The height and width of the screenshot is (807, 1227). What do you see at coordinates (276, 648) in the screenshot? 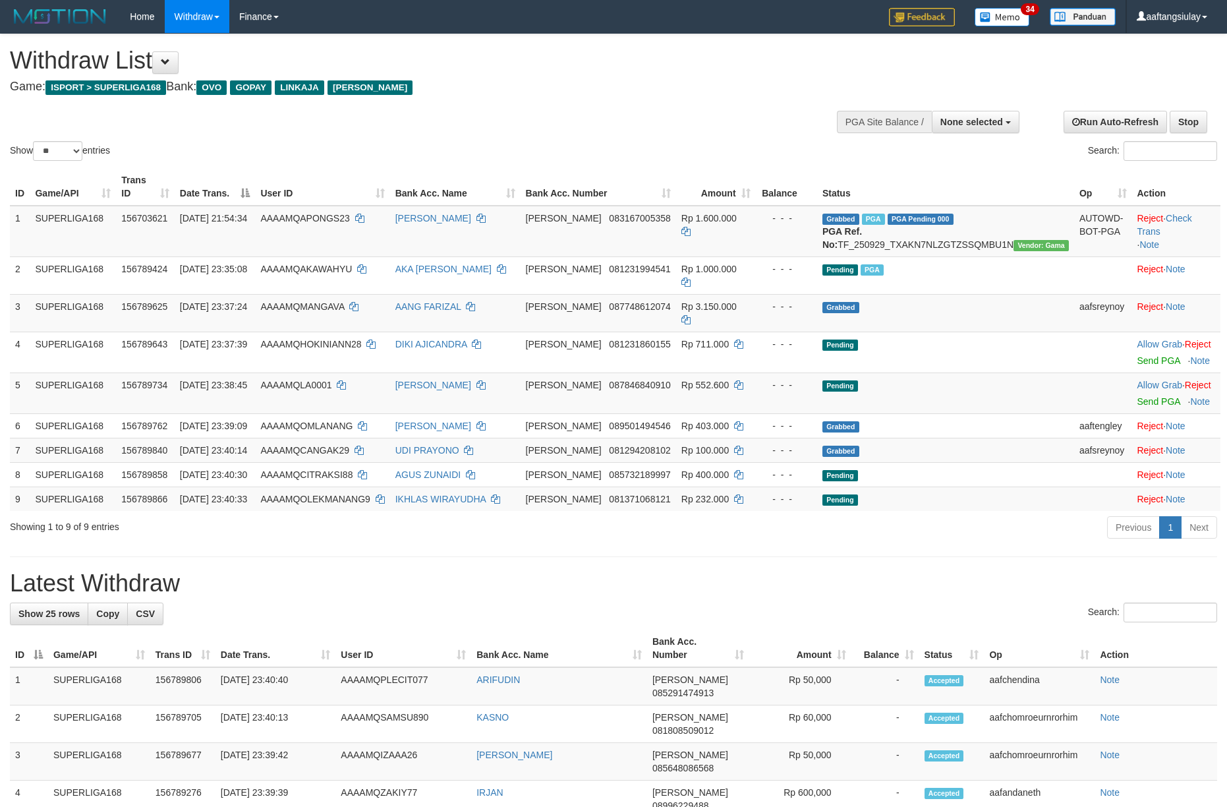
I see `th: Date Trans.: activate to sort column ascending` at bounding box center [276, 648].